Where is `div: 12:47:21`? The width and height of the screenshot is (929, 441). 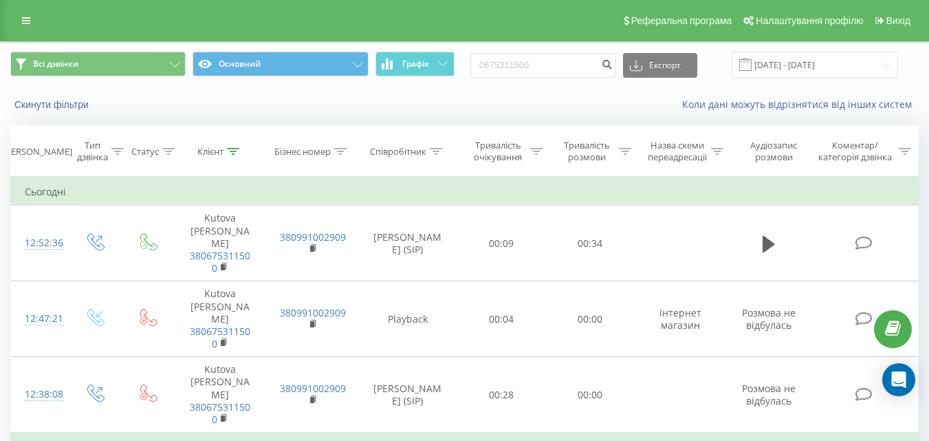
div: 12:47:21 is located at coordinates (39, 318).